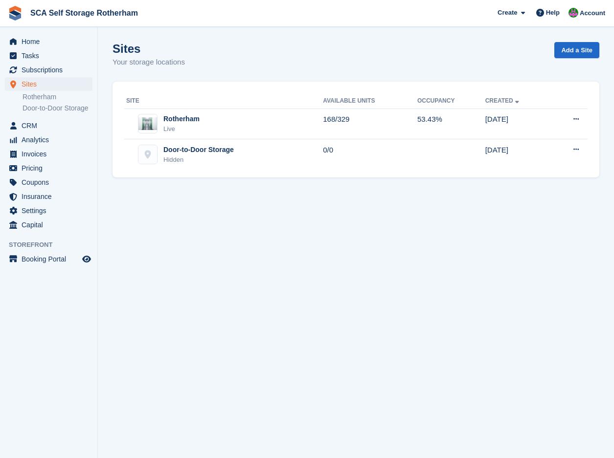 This screenshot has width=614, height=458. Describe the element at coordinates (592, 13) in the screenshot. I see `span: Account` at that location.